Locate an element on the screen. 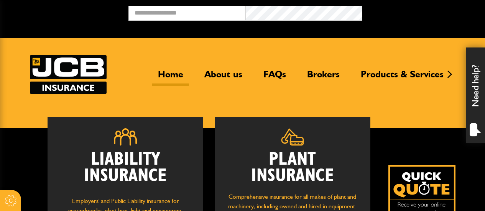 The image size is (485, 211). img: JCB Insurance Services logo is located at coordinates (68, 74).